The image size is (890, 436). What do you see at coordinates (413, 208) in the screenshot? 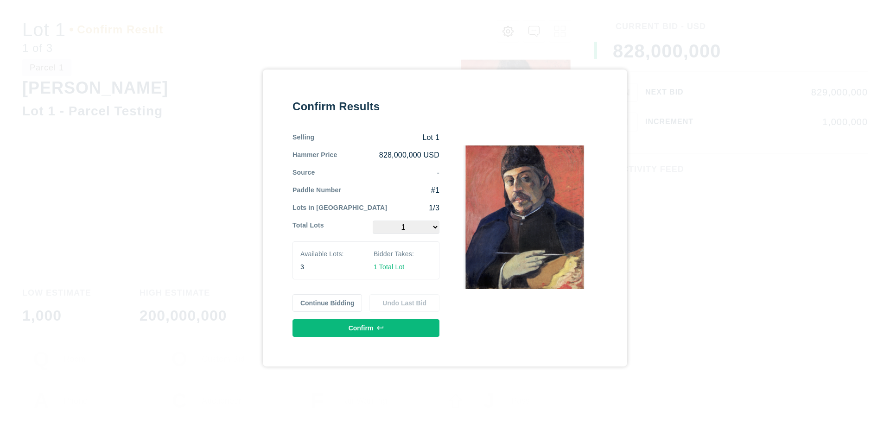
I see `div: 1/3` at bounding box center [413, 208].